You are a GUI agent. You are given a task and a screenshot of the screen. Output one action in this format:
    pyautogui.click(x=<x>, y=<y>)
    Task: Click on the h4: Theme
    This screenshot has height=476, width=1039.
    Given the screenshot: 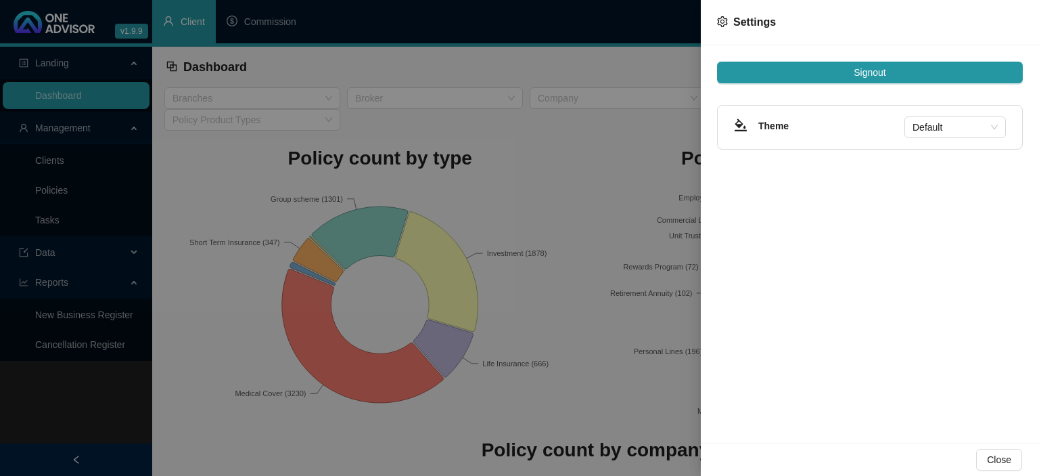 What is the action you would take?
    pyautogui.click(x=831, y=126)
    